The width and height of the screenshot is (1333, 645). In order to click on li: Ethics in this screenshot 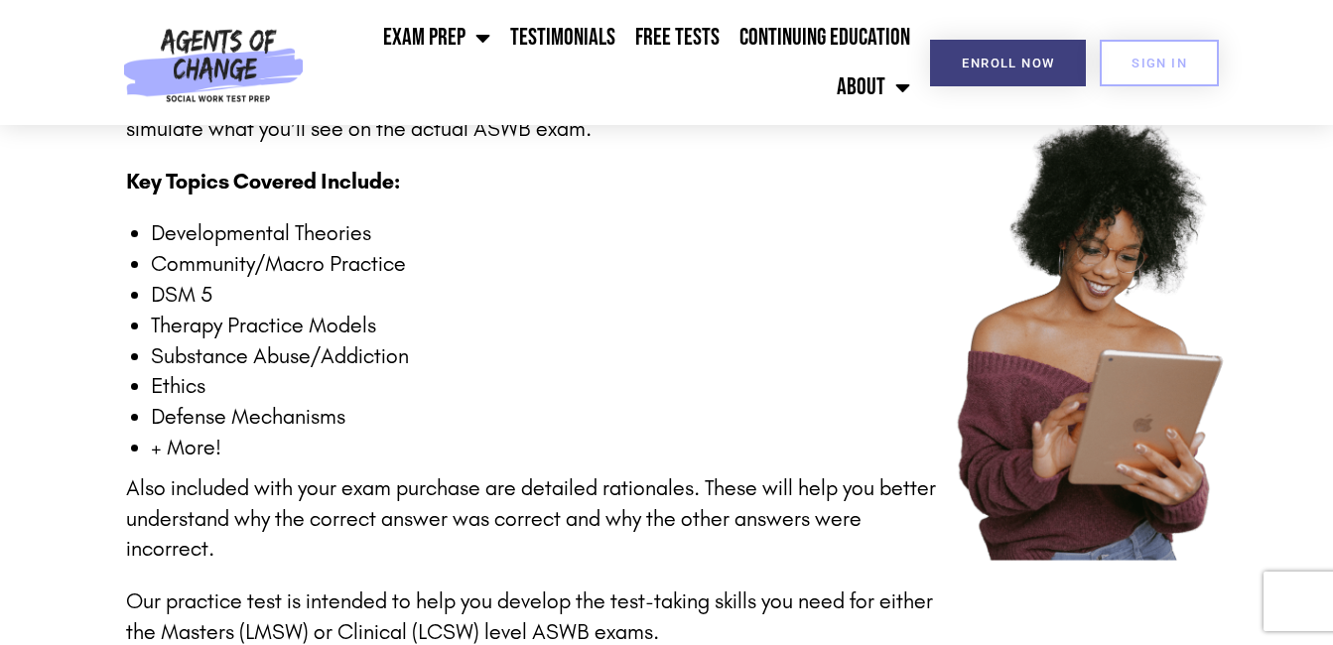, I will do `click(550, 386)`.